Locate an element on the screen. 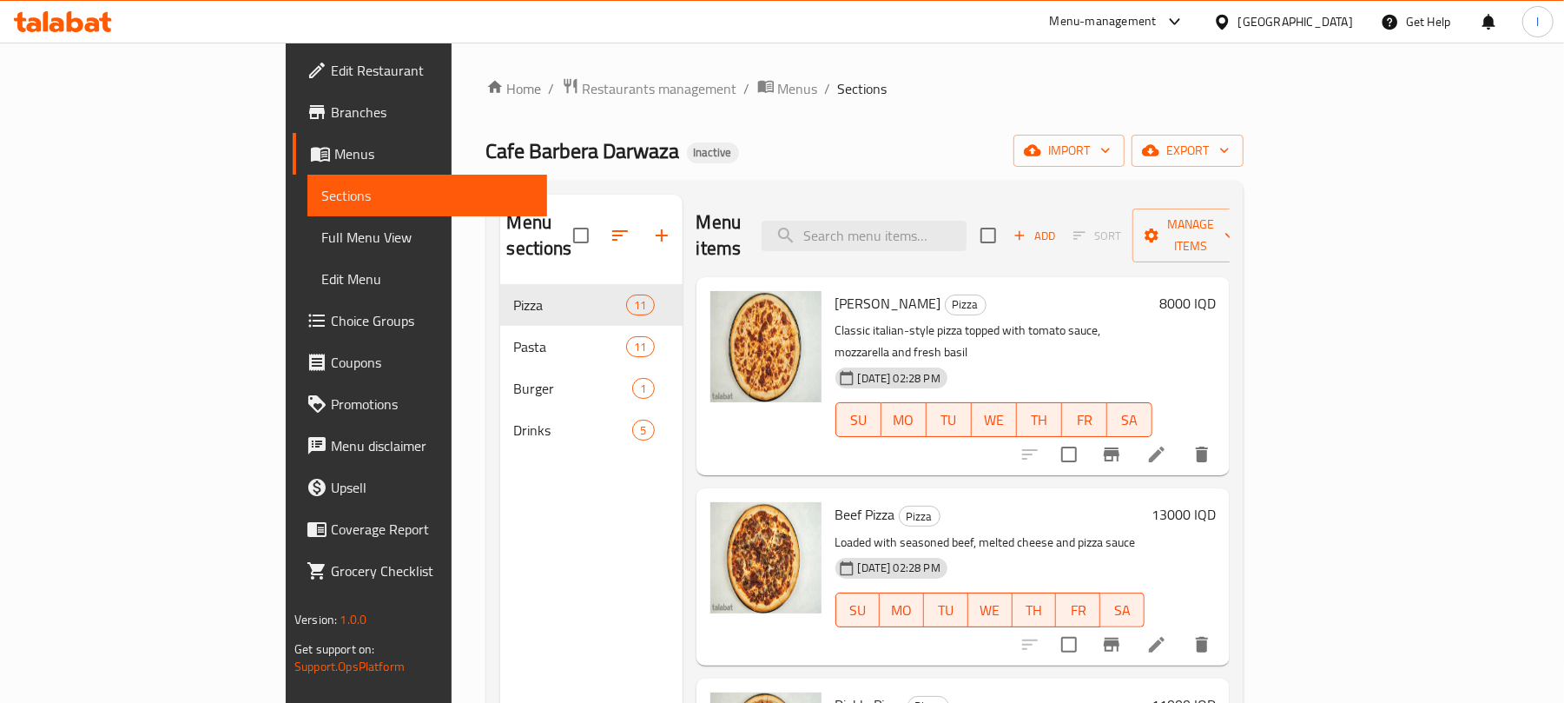  a: Edit menu item is located at coordinates (1157, 645).